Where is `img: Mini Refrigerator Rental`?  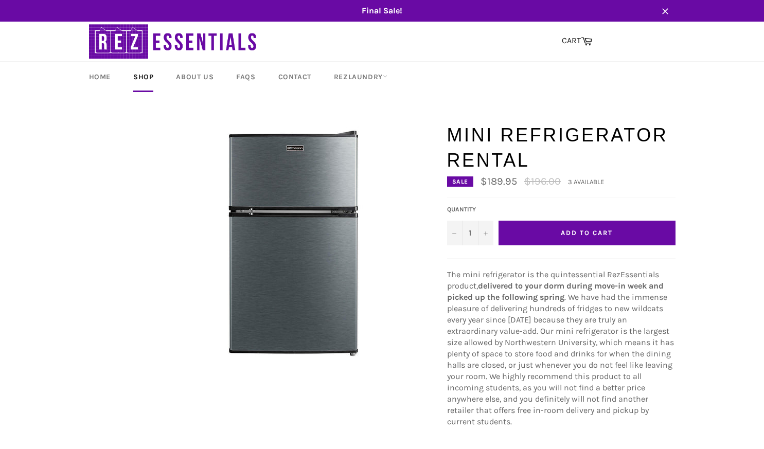
img: Mini Refrigerator Rental is located at coordinates (289, 246).